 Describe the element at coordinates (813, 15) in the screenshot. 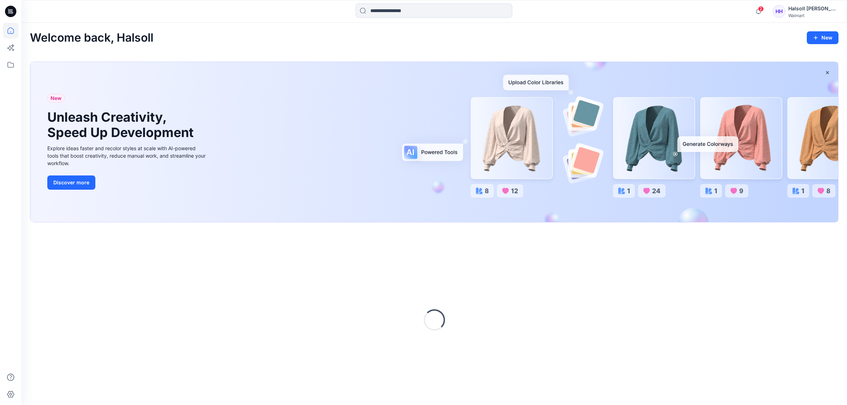

I see `div: Walmart` at that location.